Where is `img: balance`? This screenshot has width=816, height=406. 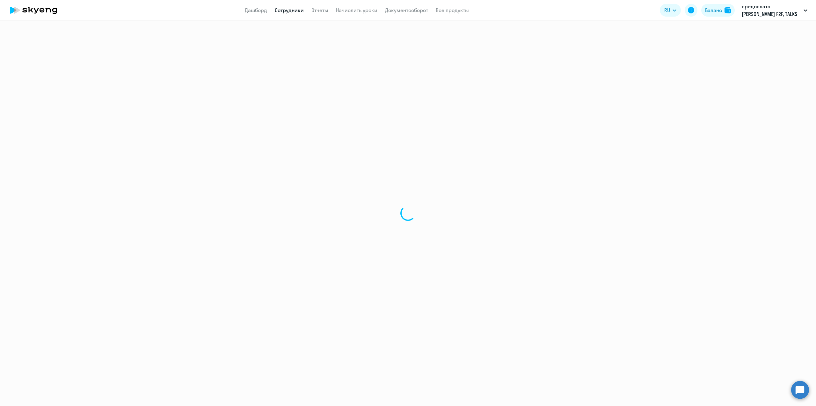 img: balance is located at coordinates (728, 10).